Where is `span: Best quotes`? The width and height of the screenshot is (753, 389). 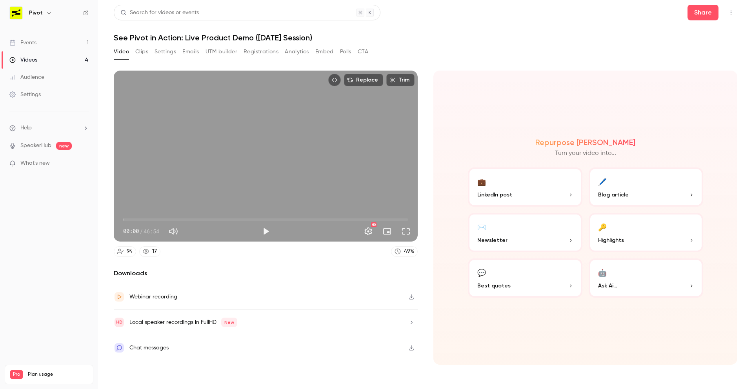 span: Best quotes is located at coordinates (493, 285).